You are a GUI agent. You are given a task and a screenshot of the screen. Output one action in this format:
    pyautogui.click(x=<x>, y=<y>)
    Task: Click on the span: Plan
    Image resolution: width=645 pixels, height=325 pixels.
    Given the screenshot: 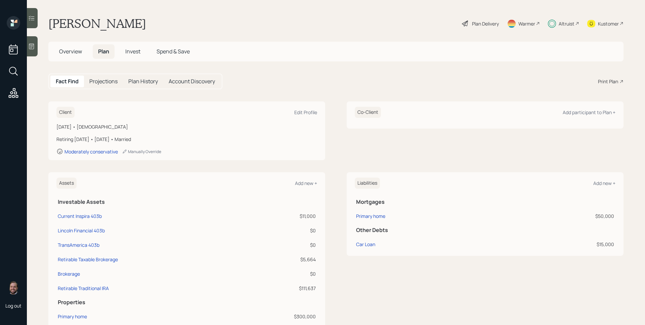 What is the action you would take?
    pyautogui.click(x=103, y=51)
    